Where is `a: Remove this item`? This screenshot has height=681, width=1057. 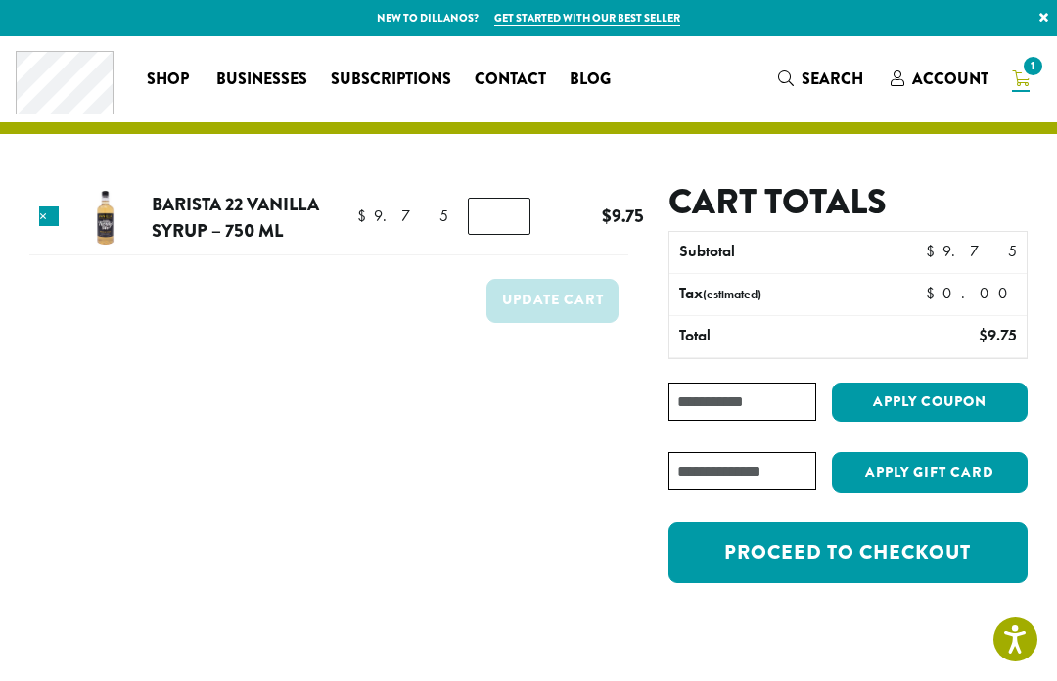
a: Remove this item is located at coordinates (49, 216).